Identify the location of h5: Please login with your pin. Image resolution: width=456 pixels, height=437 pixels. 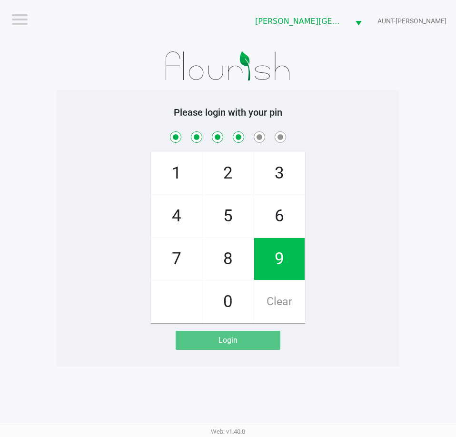
(228, 112).